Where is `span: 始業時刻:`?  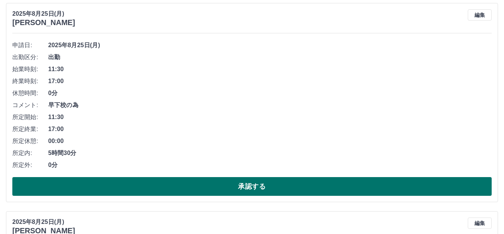
span: 始業時刻: is located at coordinates (30, 69).